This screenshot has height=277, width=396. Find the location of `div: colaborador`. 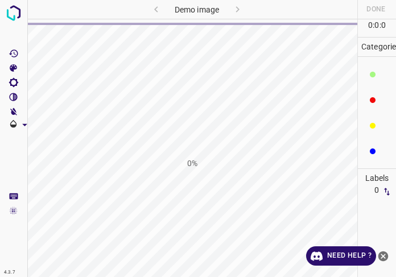

div: colaborador is located at coordinates (377, 100).